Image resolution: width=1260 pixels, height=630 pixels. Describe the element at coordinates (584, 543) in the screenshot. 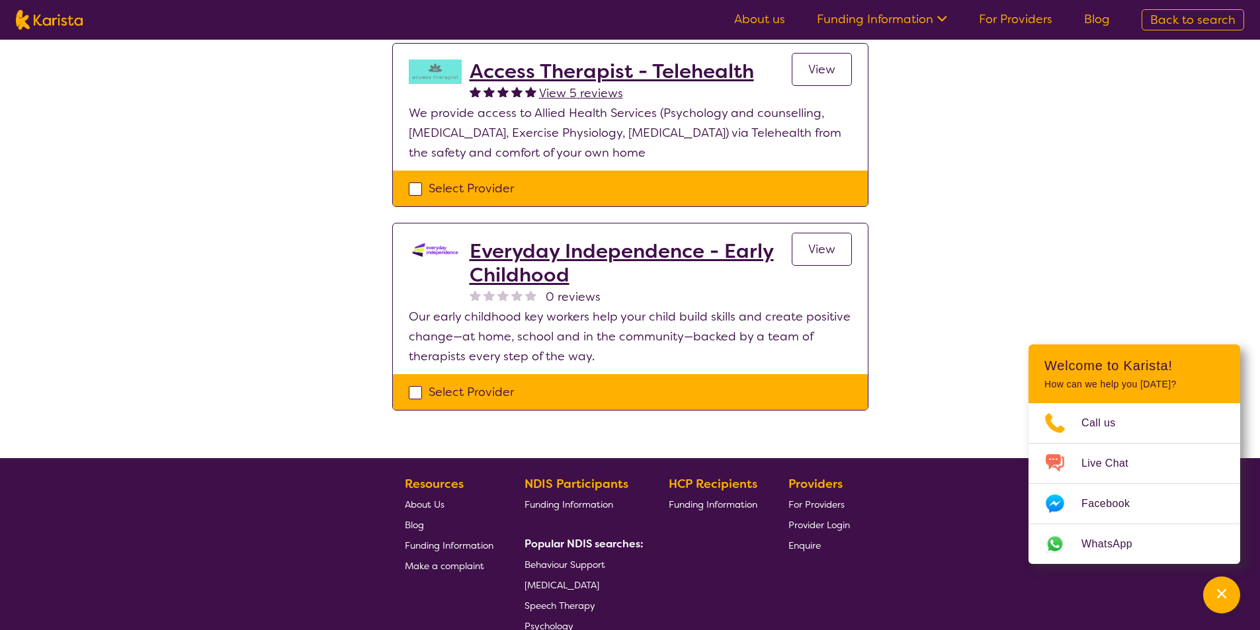

I see `b: Popular NDIS searches:` at that location.